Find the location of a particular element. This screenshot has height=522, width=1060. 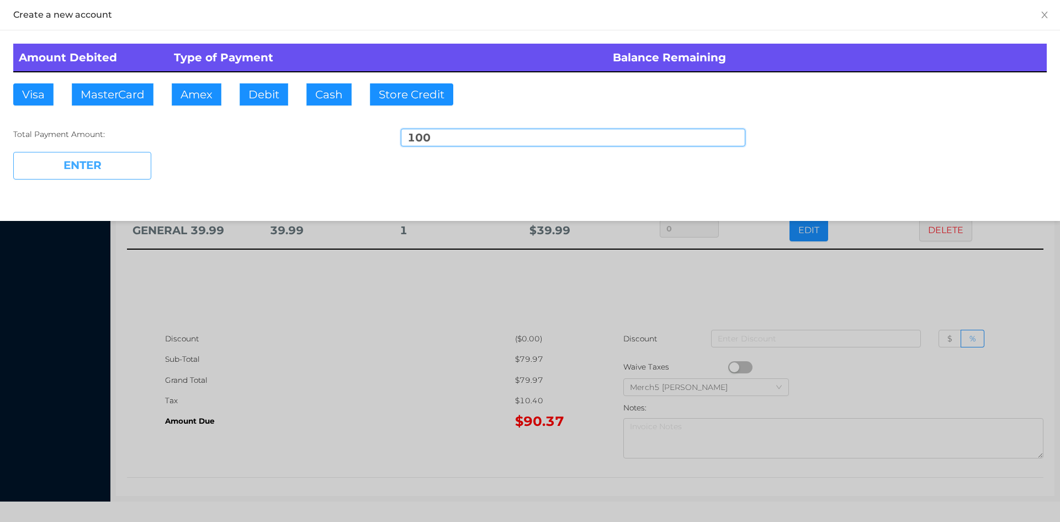

th: Amount Debited is located at coordinates (91, 57).